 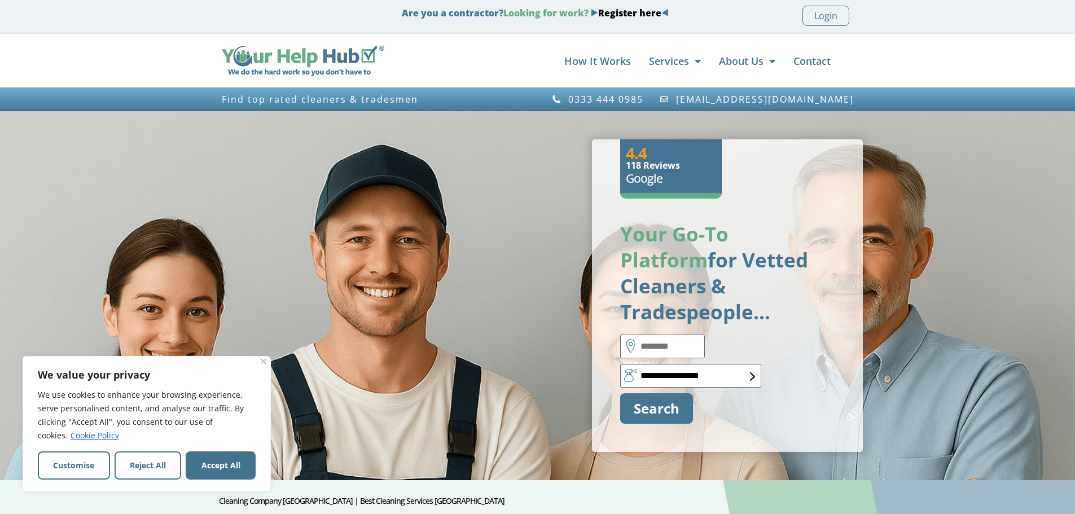 I want to click on h5: Google, so click(x=671, y=178).